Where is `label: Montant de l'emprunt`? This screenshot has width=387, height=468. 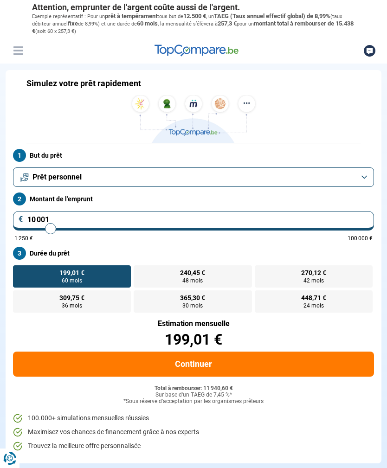 label: Montant de l'emprunt is located at coordinates (194, 199).